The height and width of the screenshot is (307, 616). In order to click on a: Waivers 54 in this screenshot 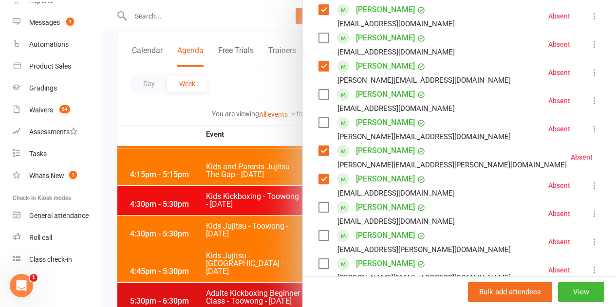, I will do `click(57, 110)`.